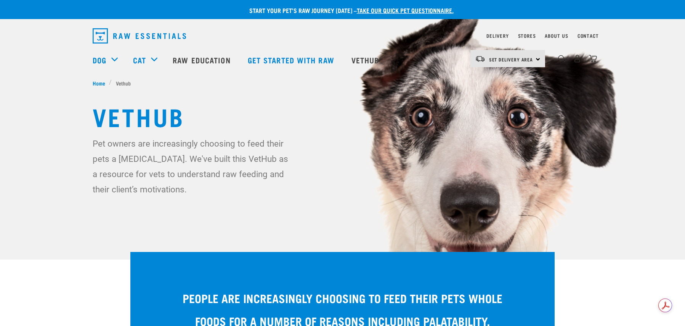 The image size is (685, 326). What do you see at coordinates (101, 83) in the screenshot?
I see `a: Home` at bounding box center [101, 83].